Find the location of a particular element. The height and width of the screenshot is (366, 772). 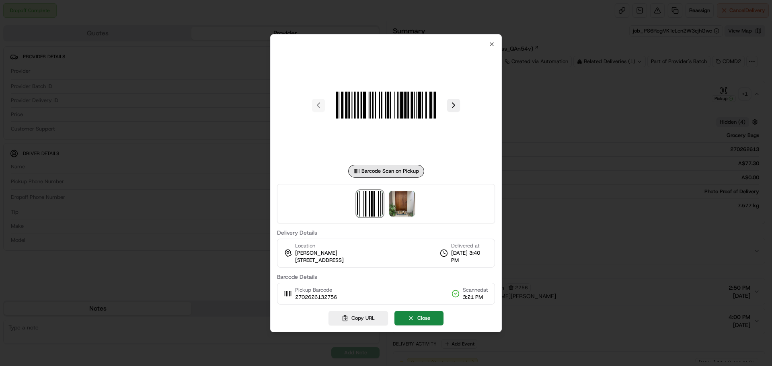

button: photo_proof_of_delivery image is located at coordinates (402, 204).